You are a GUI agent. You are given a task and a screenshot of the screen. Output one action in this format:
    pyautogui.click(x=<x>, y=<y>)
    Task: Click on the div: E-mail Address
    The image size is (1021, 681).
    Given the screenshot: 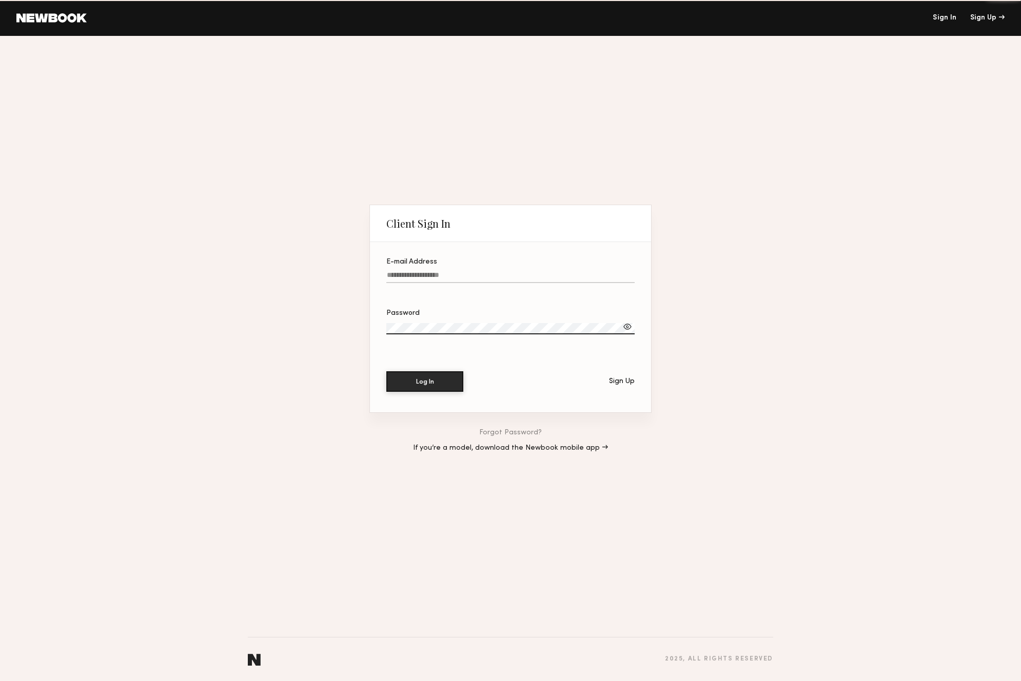 What is the action you would take?
    pyautogui.click(x=510, y=262)
    